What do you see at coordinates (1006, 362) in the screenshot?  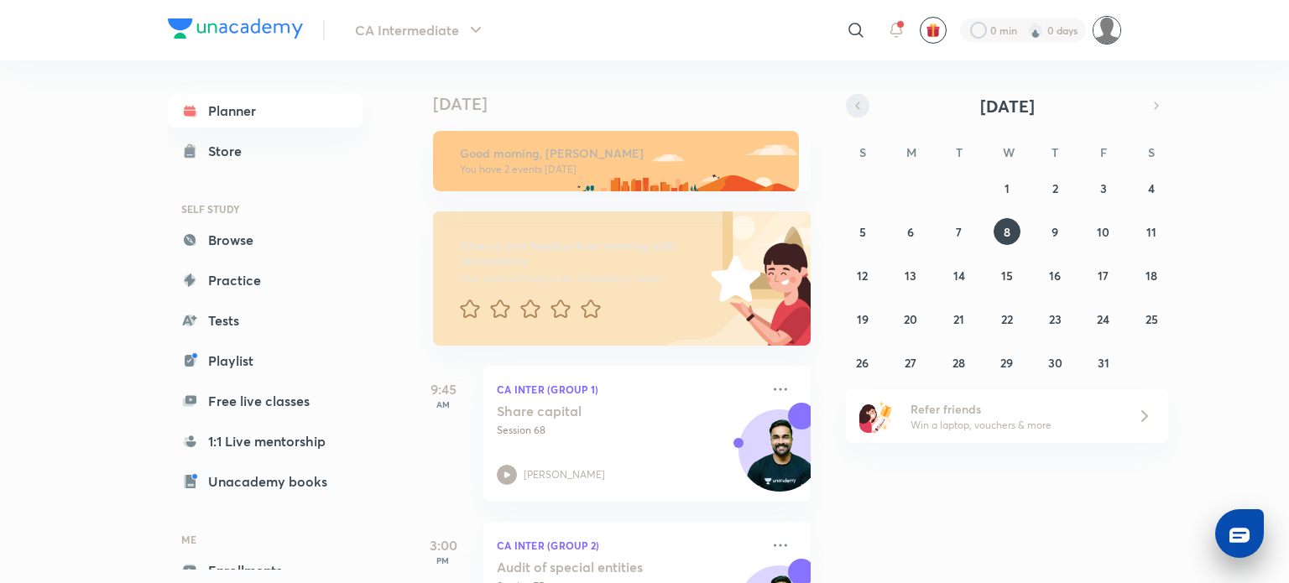 I see `abbr: October 29, 2025` at bounding box center [1006, 362].